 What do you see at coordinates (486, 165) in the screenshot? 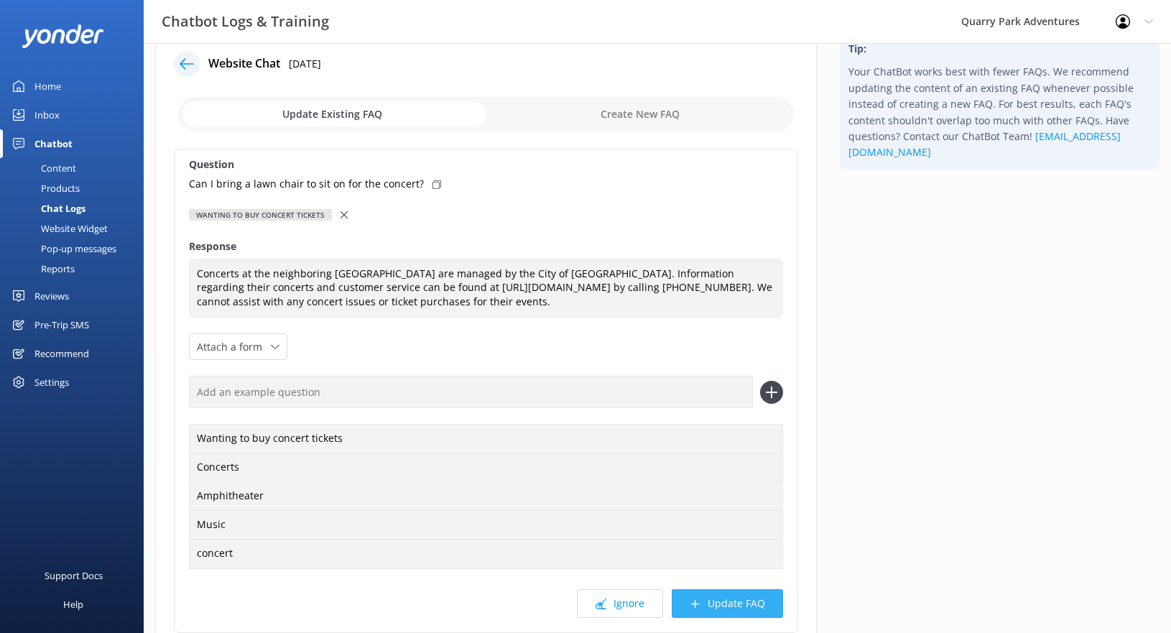
I see `label: Question` at bounding box center [486, 165].